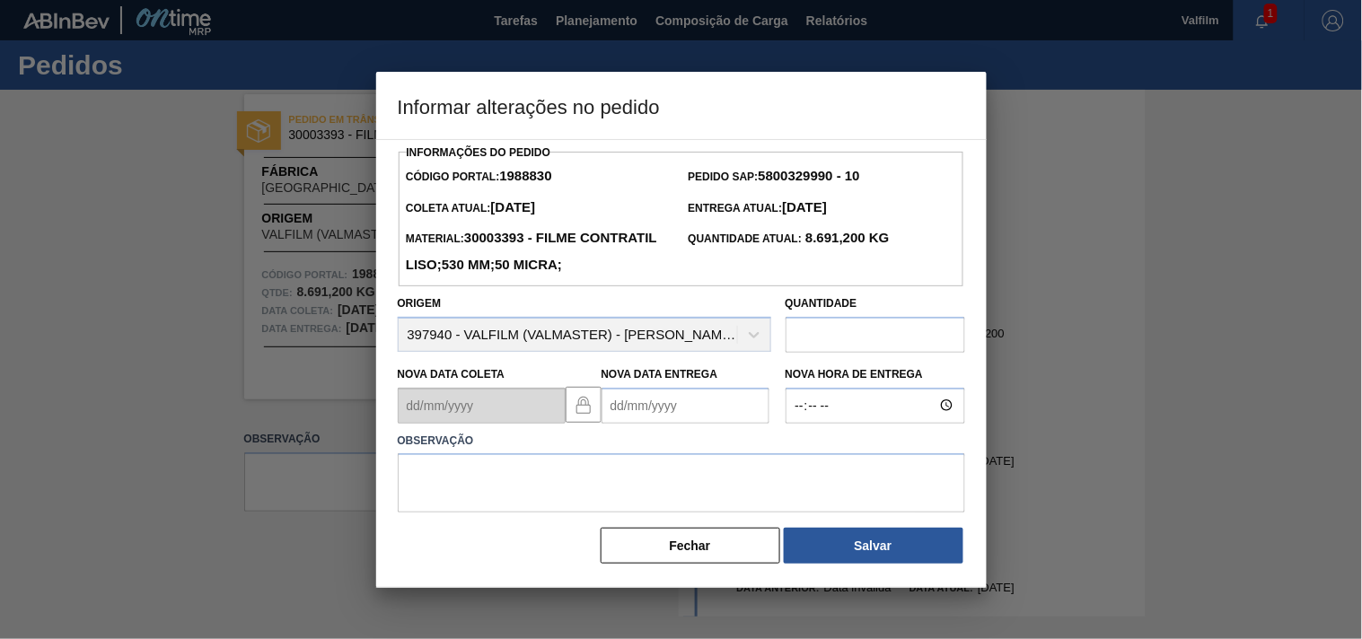  I want to click on label: Nova Data Entrega, so click(660, 374).